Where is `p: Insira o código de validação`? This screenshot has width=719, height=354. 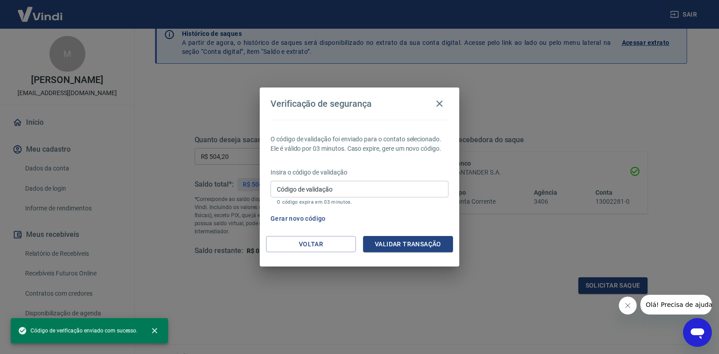 p: Insira o código de validação is located at coordinates (359, 172).